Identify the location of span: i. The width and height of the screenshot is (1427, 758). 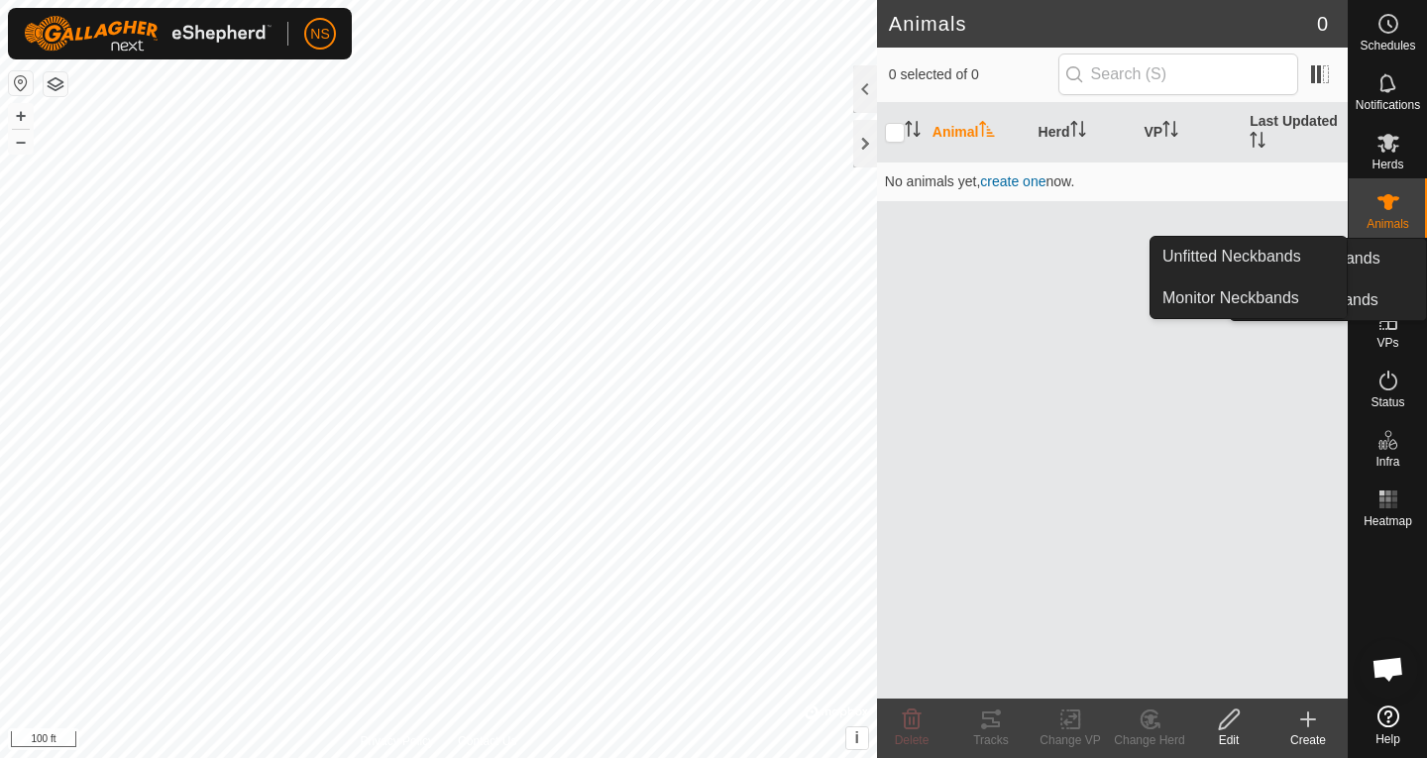
(857, 737).